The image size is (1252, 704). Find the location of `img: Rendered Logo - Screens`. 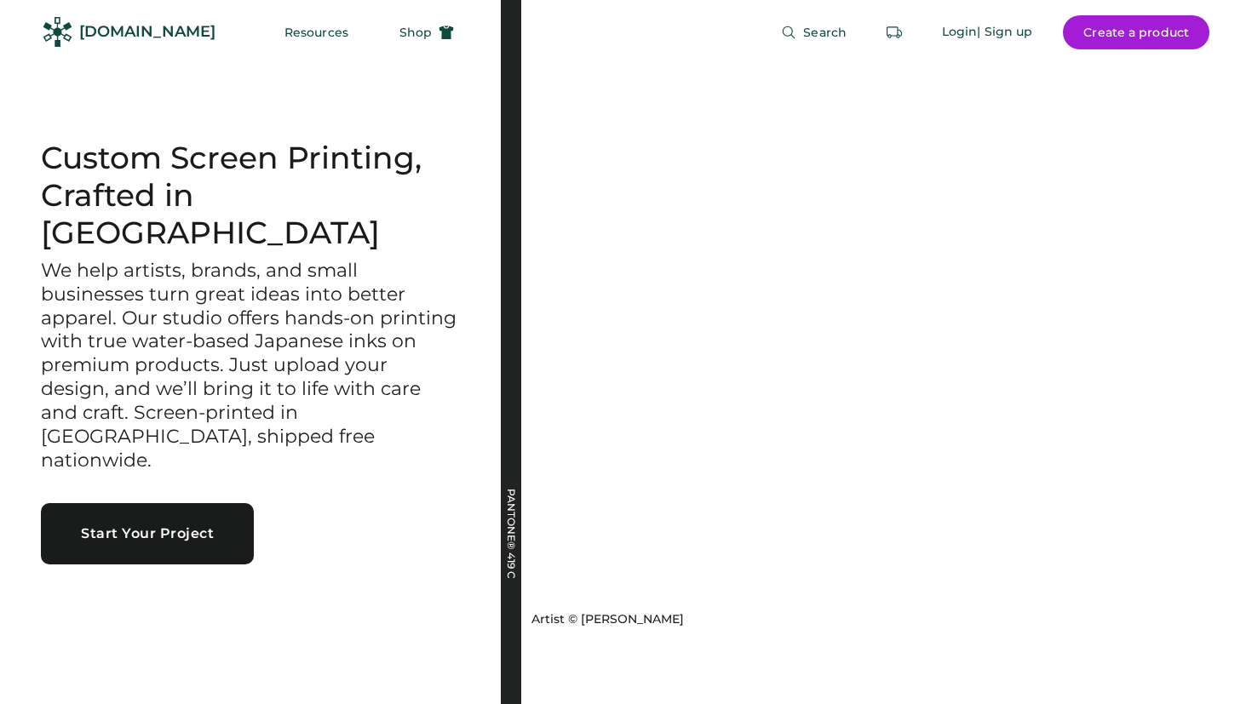

img: Rendered Logo - Screens is located at coordinates (57, 32).